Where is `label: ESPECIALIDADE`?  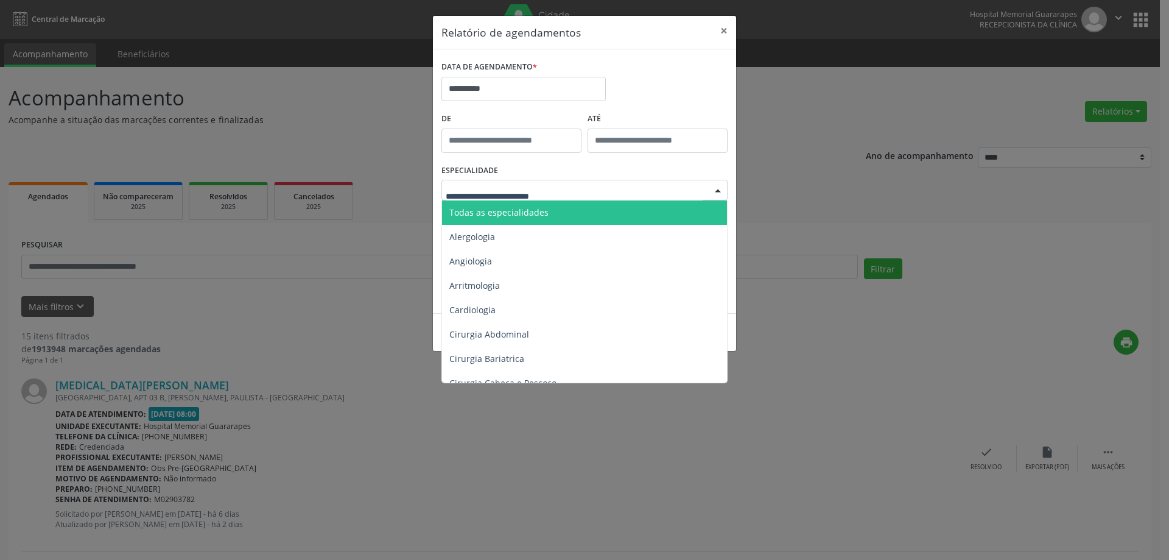 label: ESPECIALIDADE is located at coordinates (469, 170).